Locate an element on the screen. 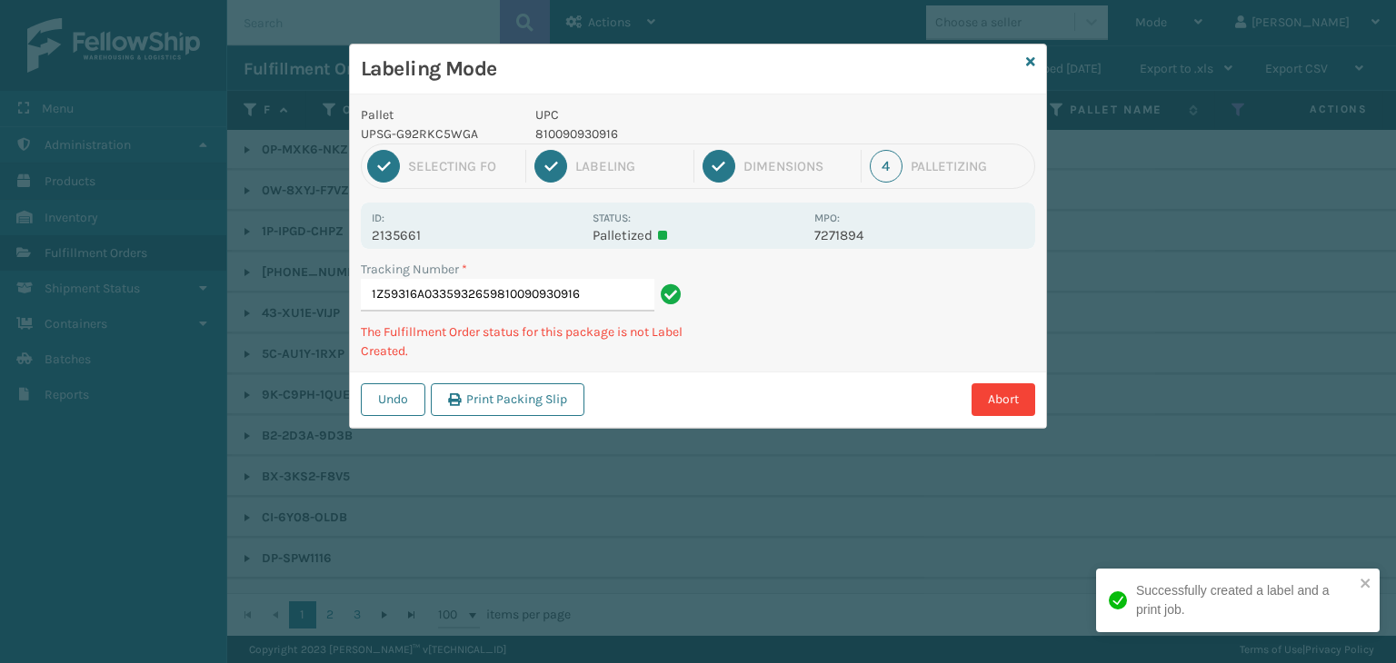 The height and width of the screenshot is (663, 1396). div: Successfully created a label and a print job. is located at coordinates (1245, 601).